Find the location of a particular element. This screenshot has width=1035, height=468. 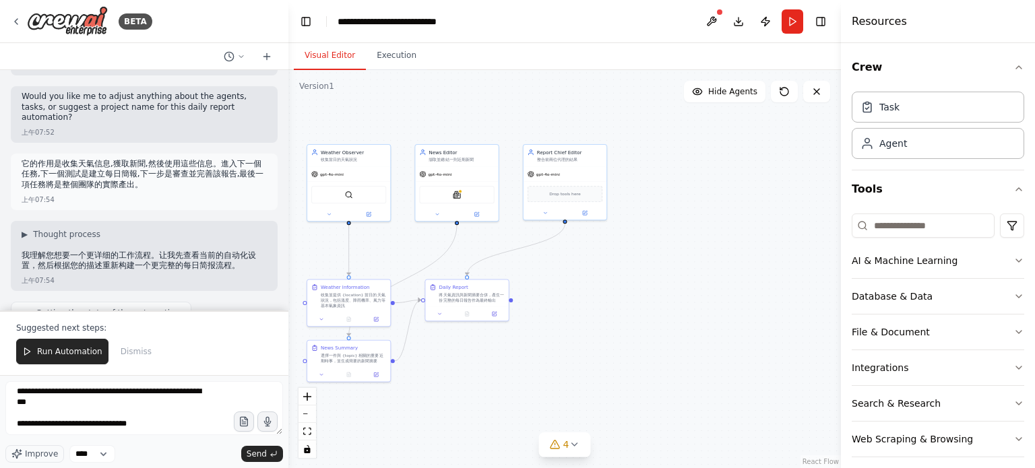

button: Hide left sidebar is located at coordinates (306, 22).